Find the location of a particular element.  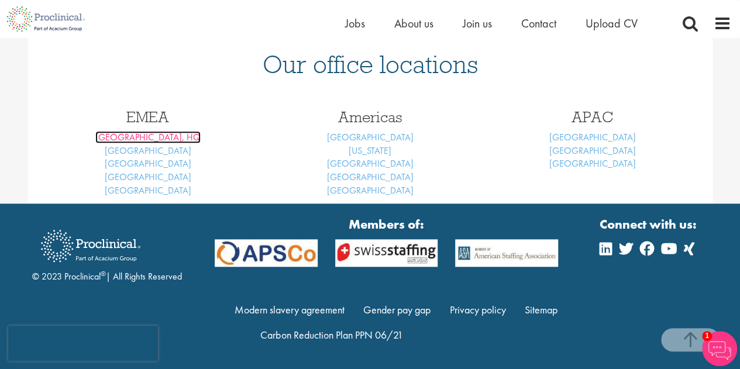

strong: Connect with us: is located at coordinates (650, 224).